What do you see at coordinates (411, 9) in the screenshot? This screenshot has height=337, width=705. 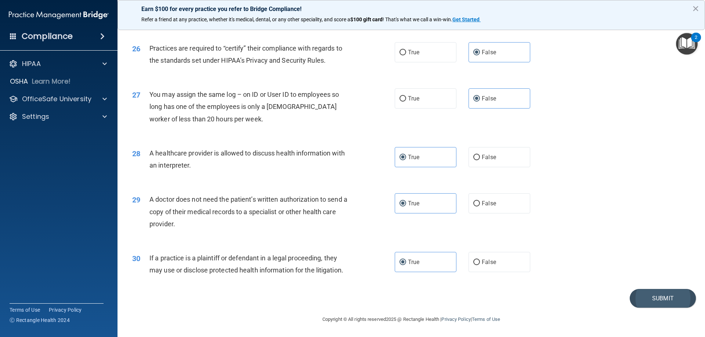 I see `p: Earn $100 for every practice you refer to Bridge Compliance!` at bounding box center [411, 9].